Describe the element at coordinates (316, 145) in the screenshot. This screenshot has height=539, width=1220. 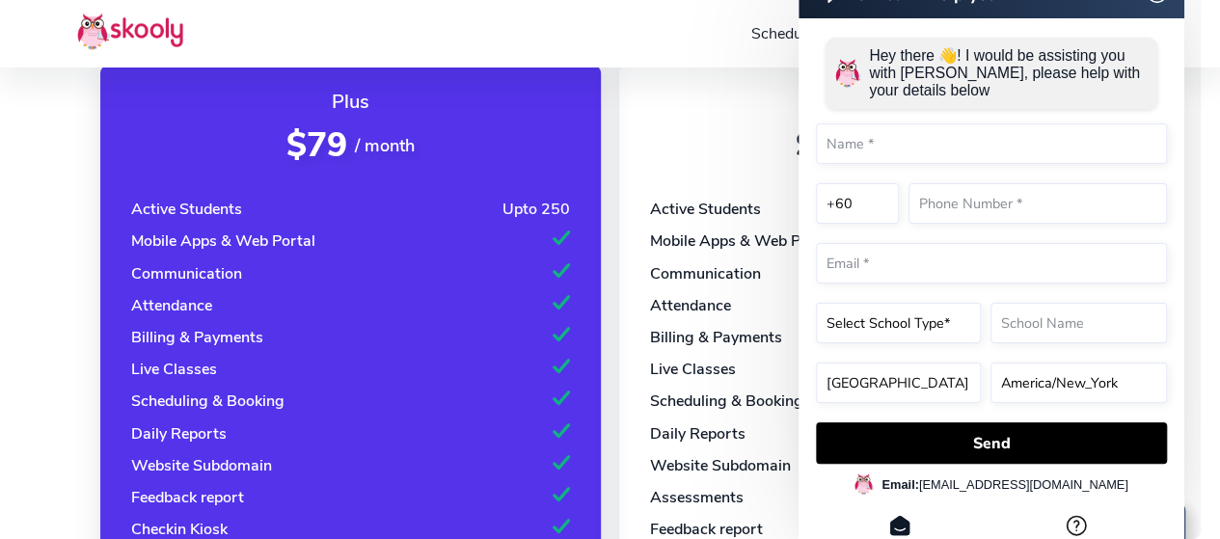
I see `span: $79` at that location.